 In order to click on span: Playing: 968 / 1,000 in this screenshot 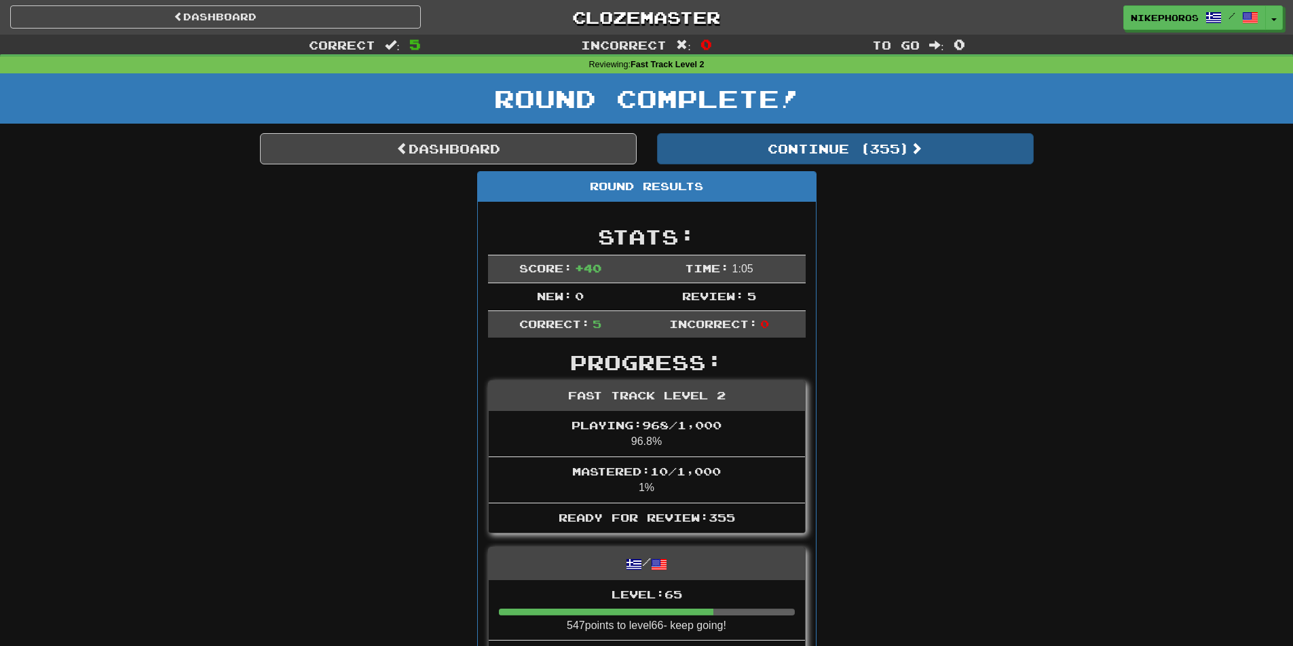, I will do `click(646, 424)`.